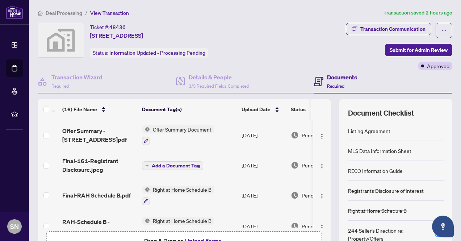 The image size is (461, 241). I want to click on img: logo, so click(14, 12).